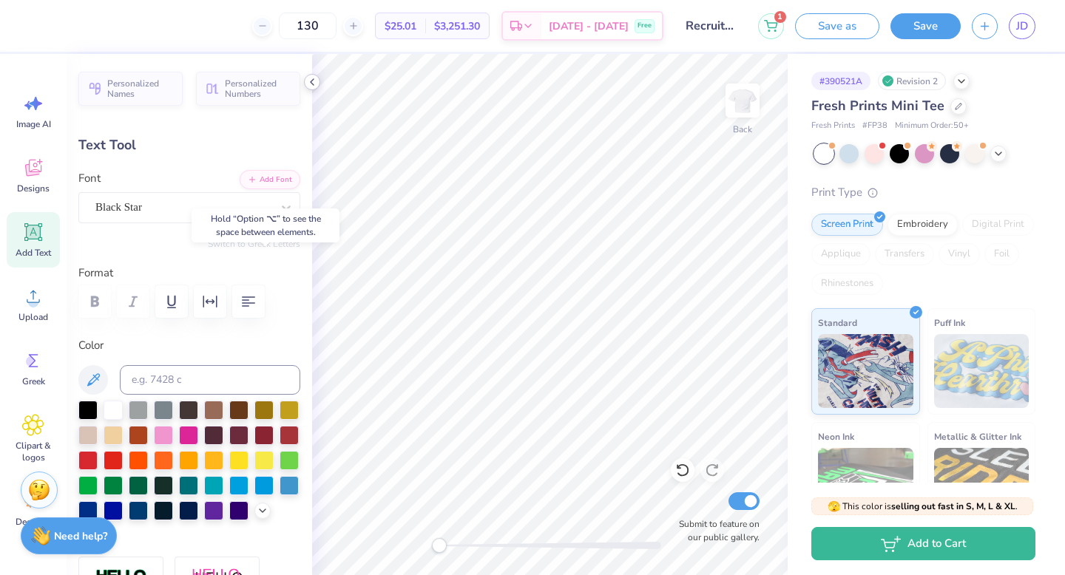  Describe the element at coordinates (715, 531) in the screenshot. I see `label: Submit to feature on our public gallery.` at that location.